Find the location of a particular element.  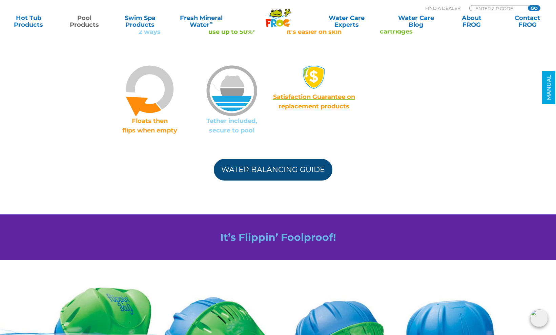

img: money-back1-small is located at coordinates (314, 77).